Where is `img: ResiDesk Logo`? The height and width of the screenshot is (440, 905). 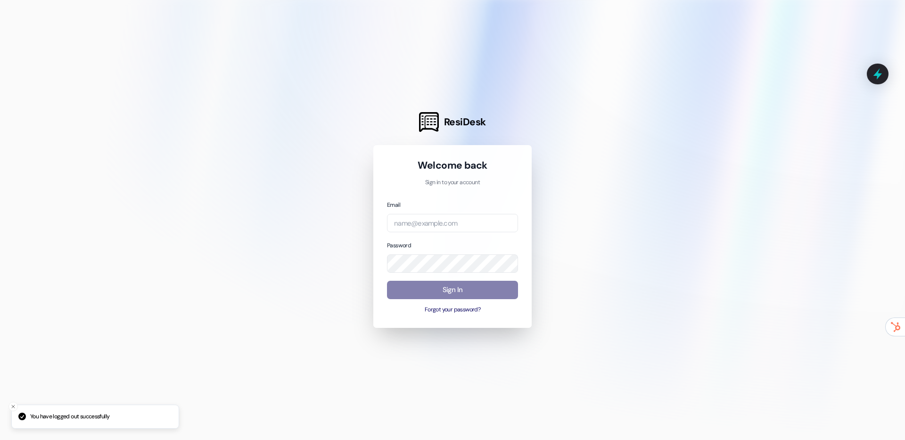 img: ResiDesk Logo is located at coordinates (429, 122).